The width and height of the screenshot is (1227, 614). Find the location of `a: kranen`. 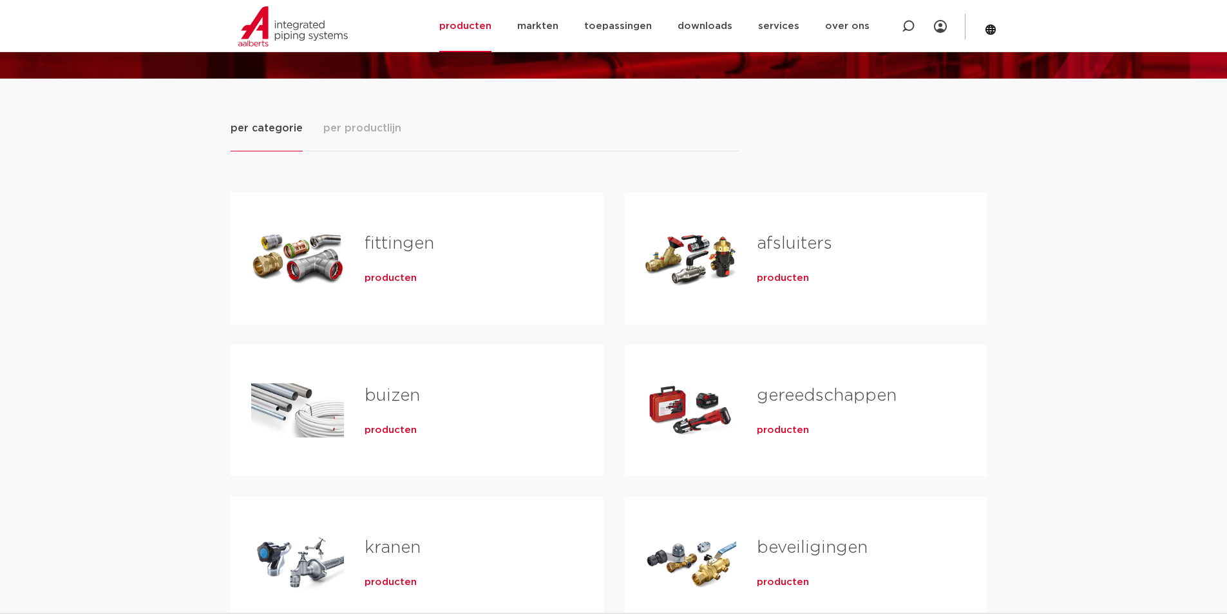

a: kranen is located at coordinates (392, 547).